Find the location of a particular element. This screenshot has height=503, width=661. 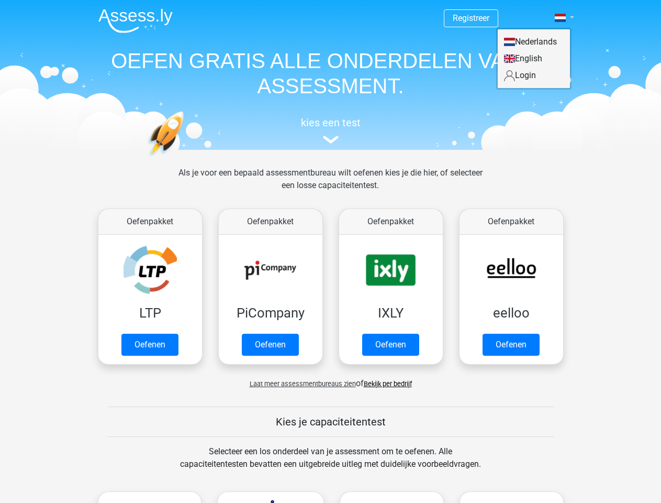

h1: OEFEN GRATIS ALLE ONDERDELEN VAN JE ASSESSMENT. is located at coordinates (331, 73).